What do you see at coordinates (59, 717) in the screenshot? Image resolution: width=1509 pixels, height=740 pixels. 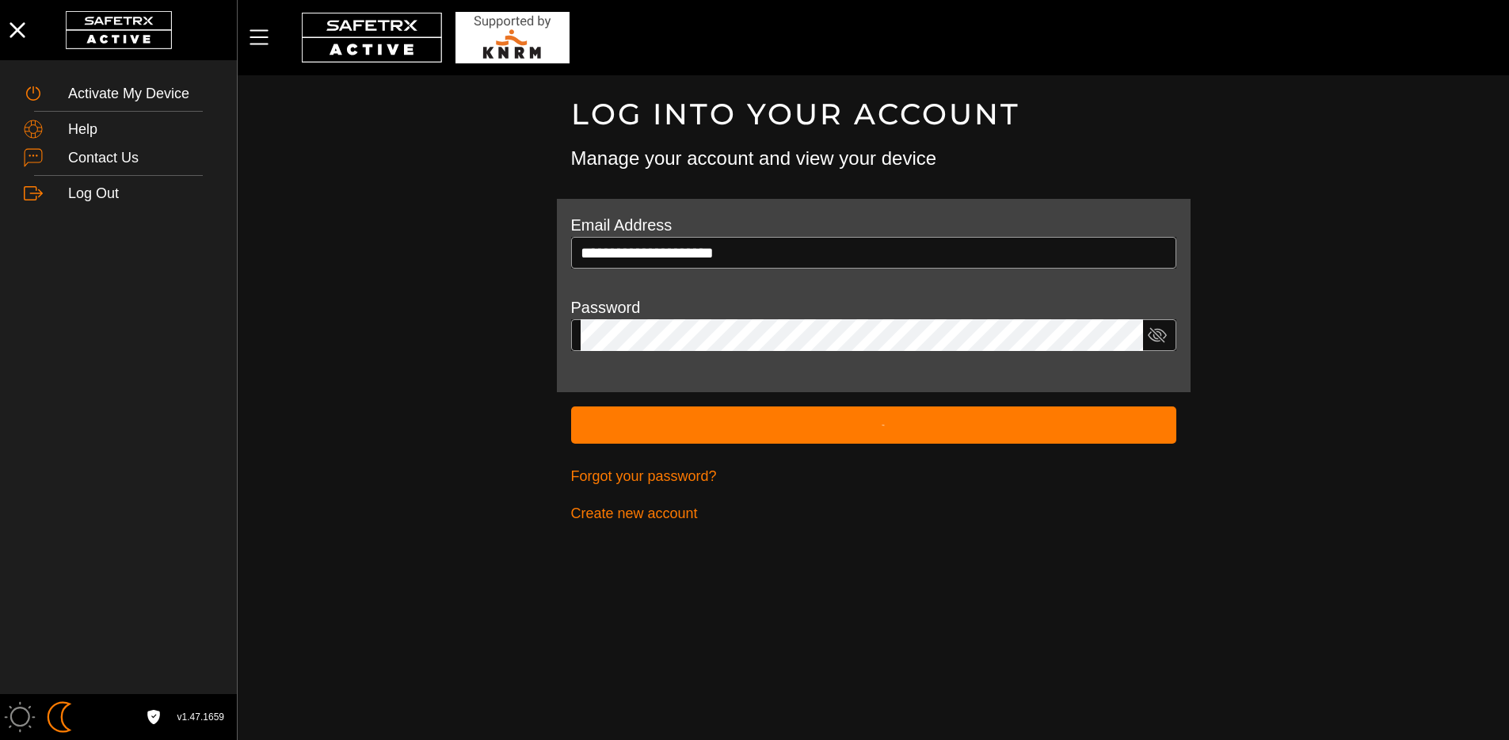 I see `img: ModeDark.svg` at bounding box center [59, 717].